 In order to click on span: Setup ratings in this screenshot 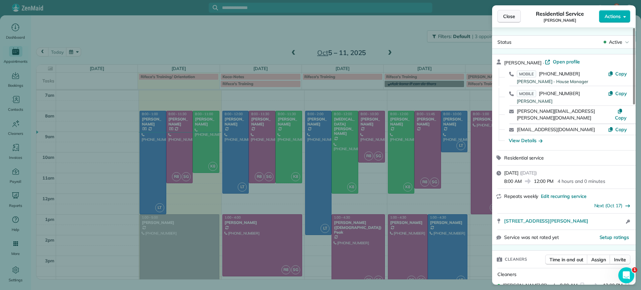, I will do `click(615, 238)`.